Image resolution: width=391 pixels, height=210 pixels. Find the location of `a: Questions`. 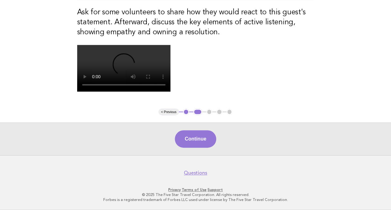

a: Questions is located at coordinates (195, 173).